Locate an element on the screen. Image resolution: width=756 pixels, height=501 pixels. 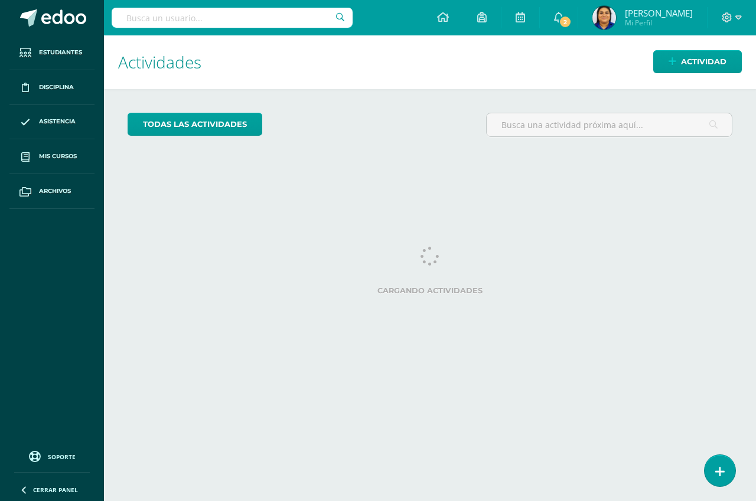
a: Actividad is located at coordinates (698, 61).